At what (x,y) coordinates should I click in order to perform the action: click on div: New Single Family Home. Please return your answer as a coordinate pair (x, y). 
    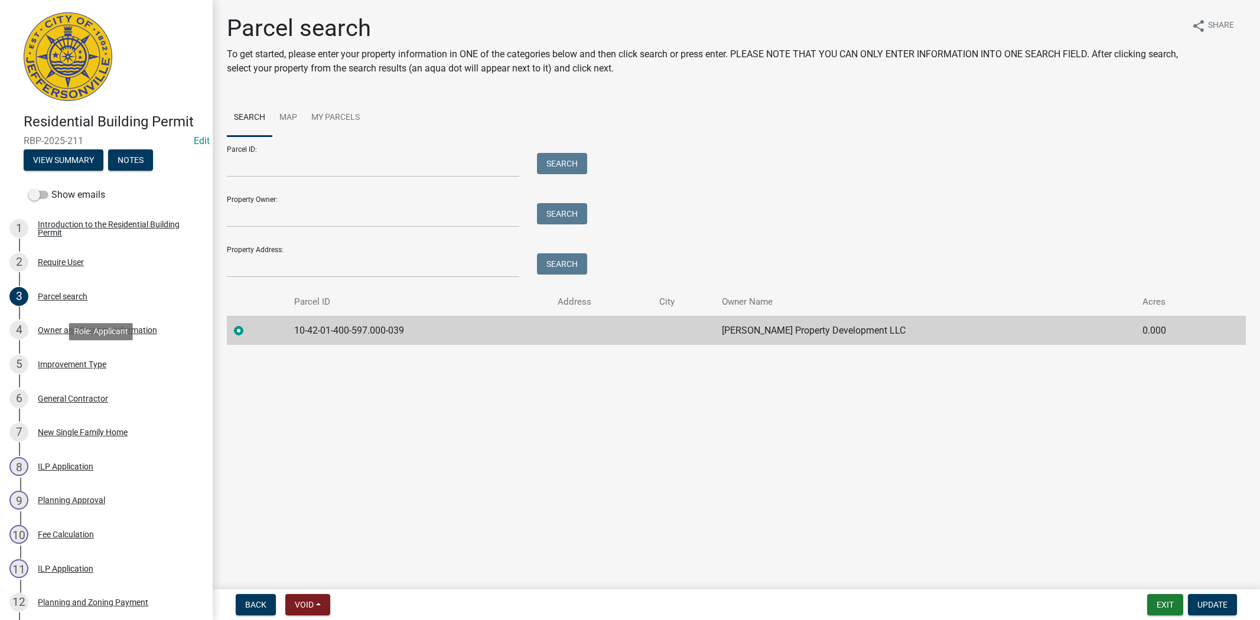
    Looking at the image, I should click on (83, 432).